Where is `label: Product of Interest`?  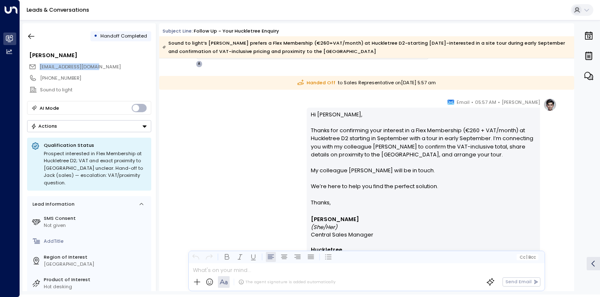 label: Product of Interest is located at coordinates (96, 279).